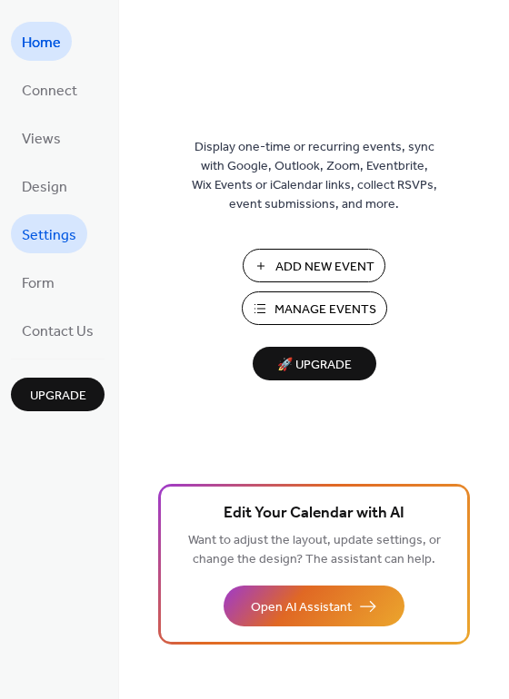 The height and width of the screenshot is (699, 509). Describe the element at coordinates (57, 394) in the screenshot. I see `button: Upgrade` at that location.